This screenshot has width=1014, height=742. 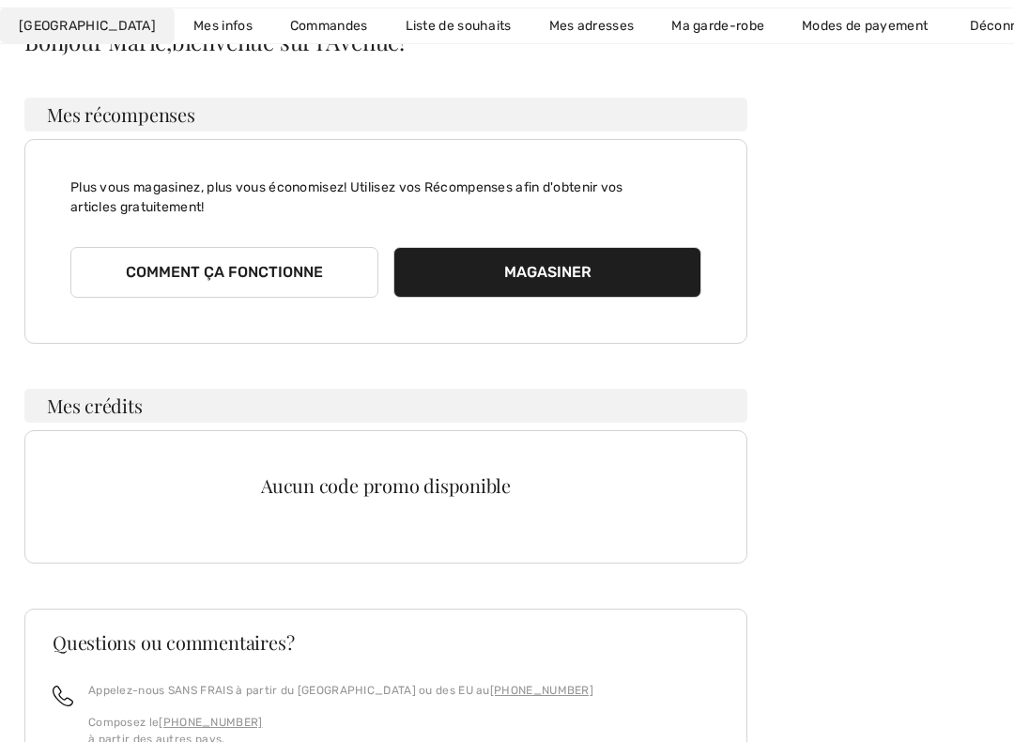 What do you see at coordinates (224, 272) in the screenshot?
I see `button: Comment ça fonctionne` at bounding box center [224, 272].